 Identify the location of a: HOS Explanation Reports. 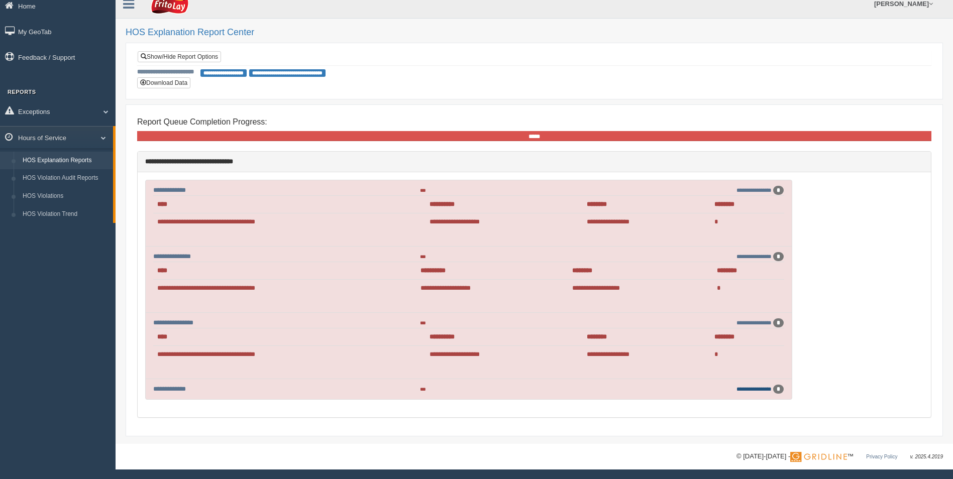
(65, 161).